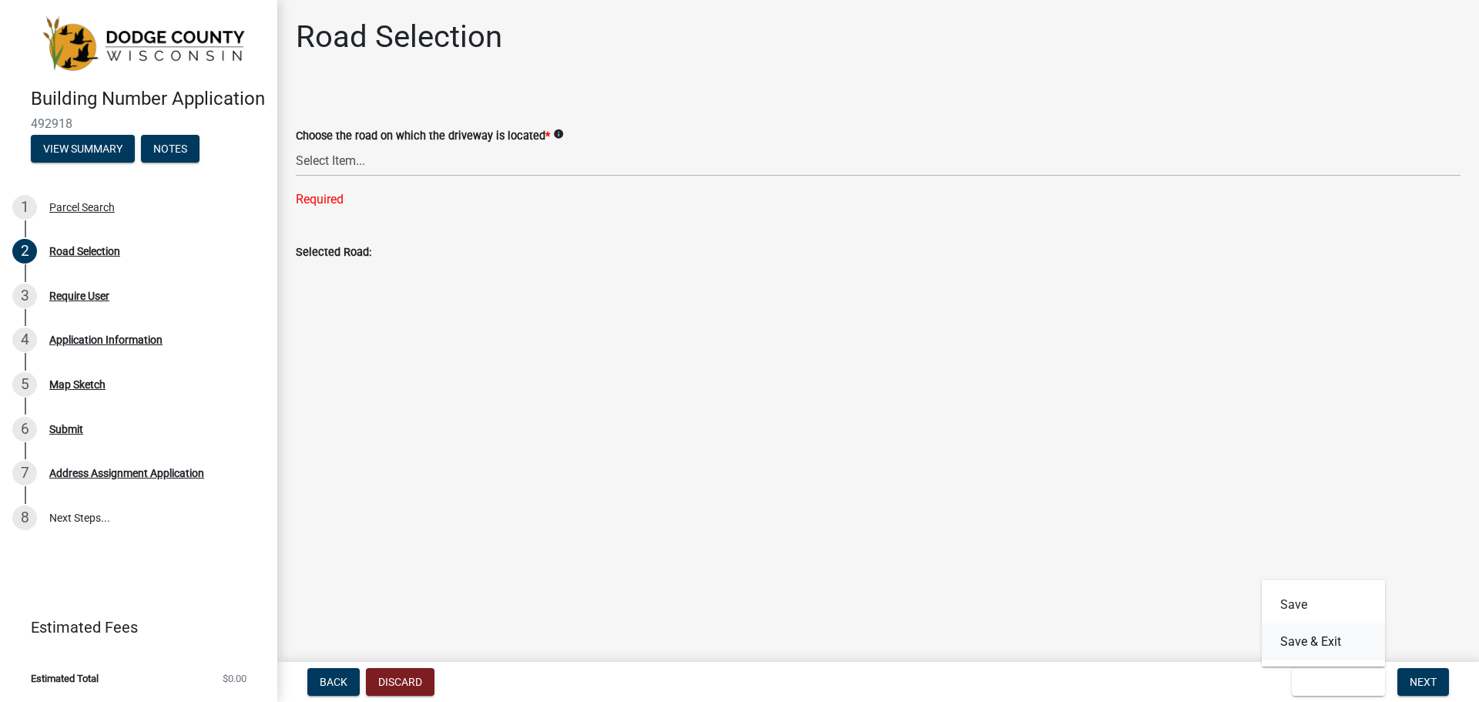  I want to click on i: info, so click(559, 134).